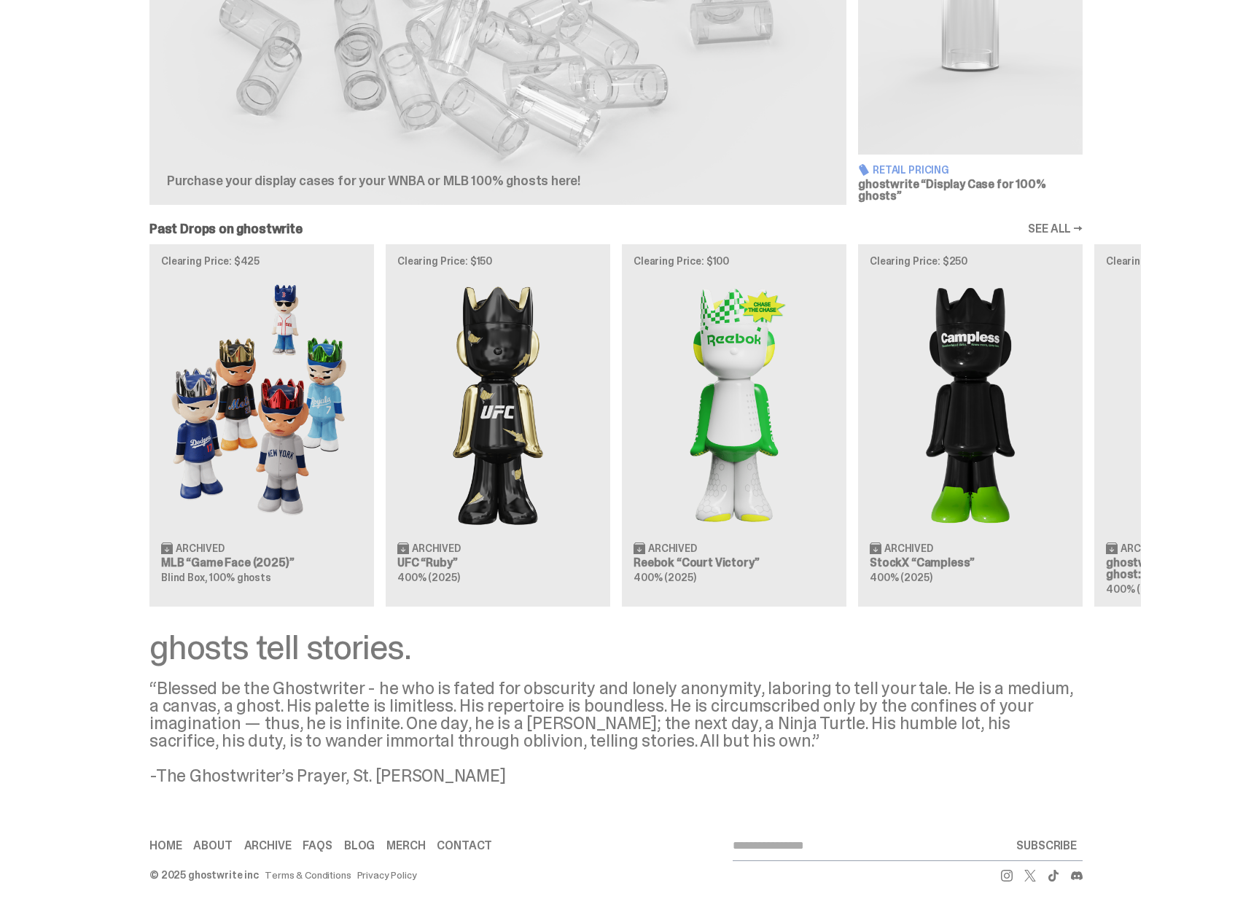  What do you see at coordinates (212, 846) in the screenshot?
I see `a: About` at bounding box center [212, 846].